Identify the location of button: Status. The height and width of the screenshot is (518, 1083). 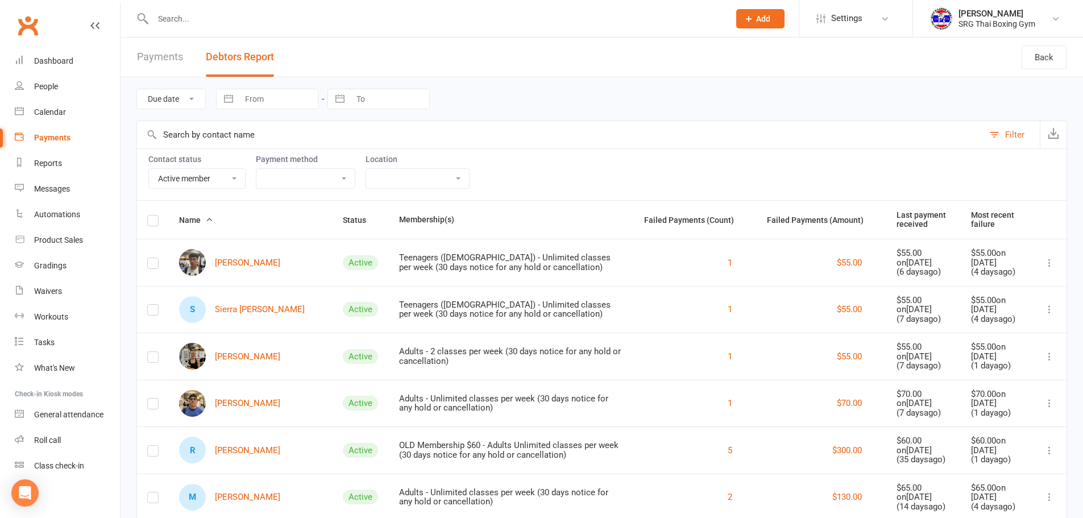
(360, 220).